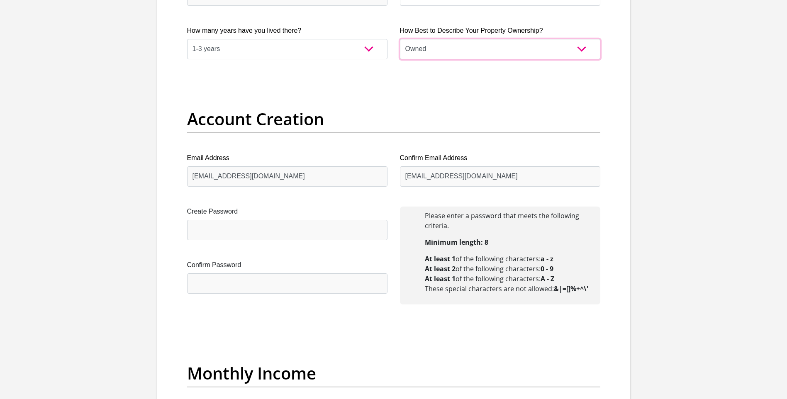 The height and width of the screenshot is (399, 787). I want to click on h2: Monthly Income, so click(394, 373).